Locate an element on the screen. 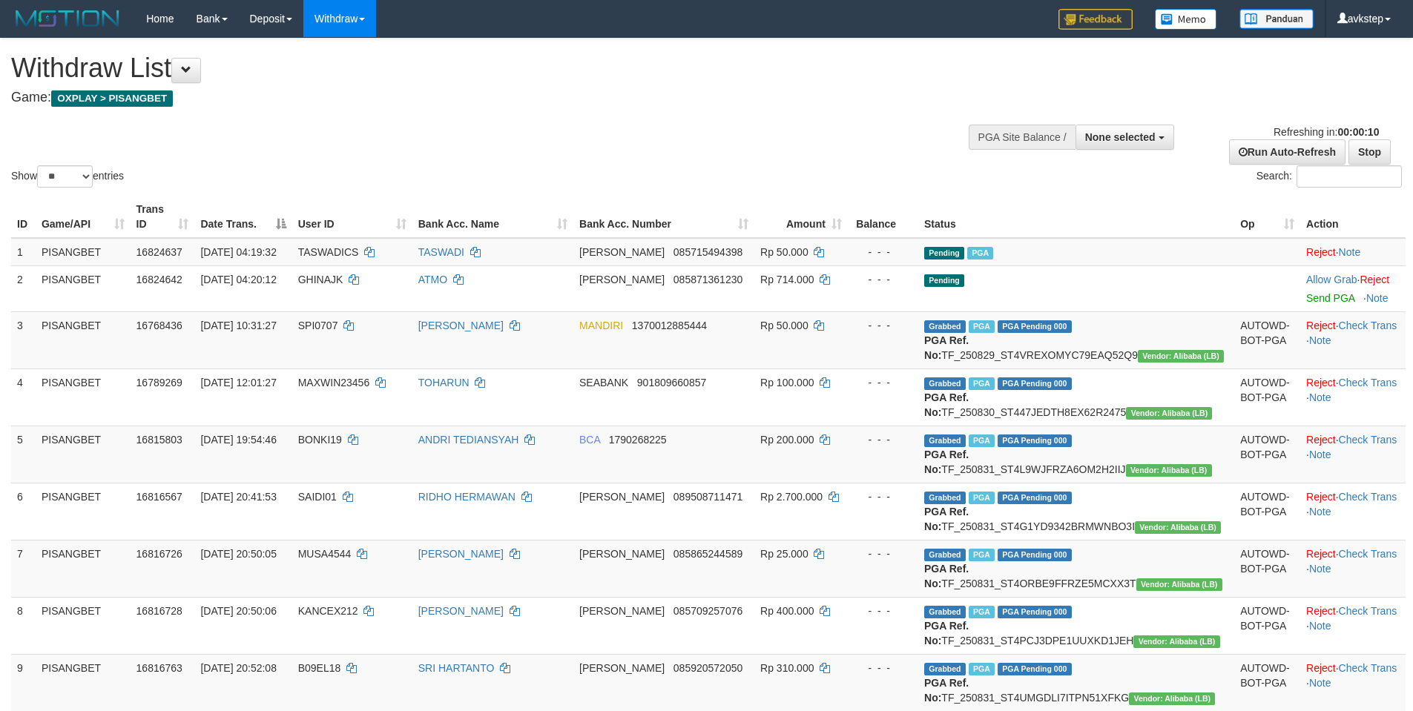  span: 16815803 is located at coordinates (159, 440).